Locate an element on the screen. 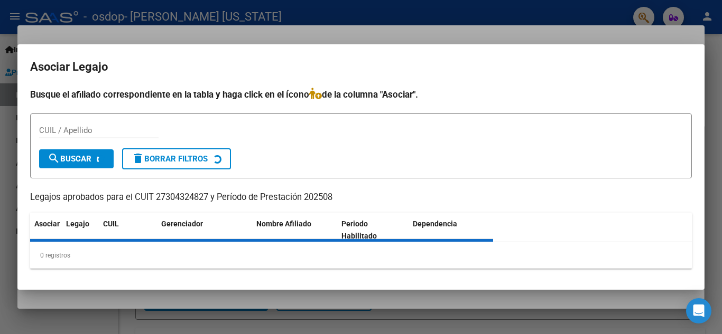 The image size is (722, 334). span: Dependencia is located at coordinates (435, 224).